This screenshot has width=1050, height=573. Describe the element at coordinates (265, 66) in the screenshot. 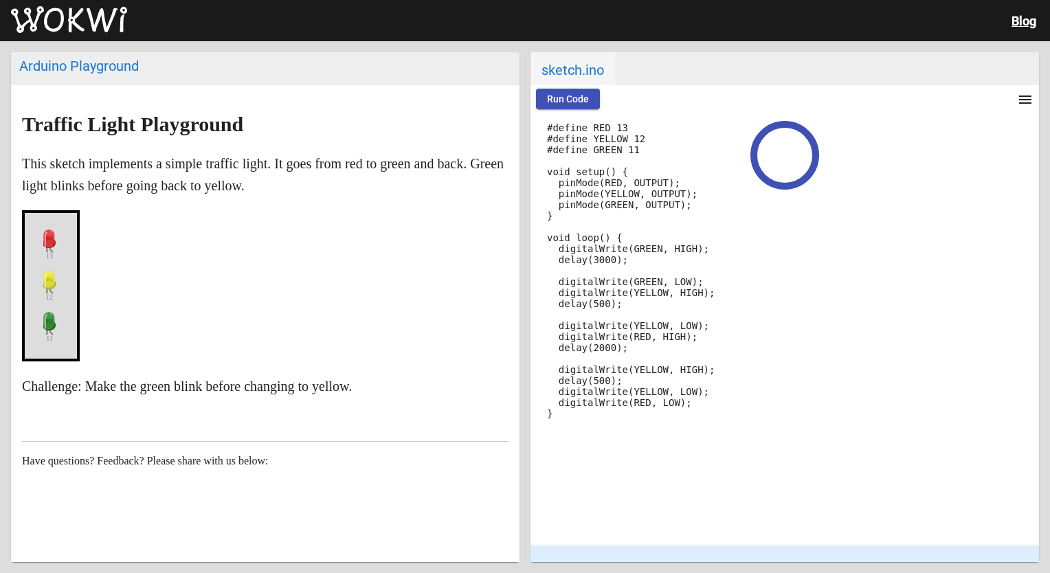

I see `div: Arduino Playground` at that location.